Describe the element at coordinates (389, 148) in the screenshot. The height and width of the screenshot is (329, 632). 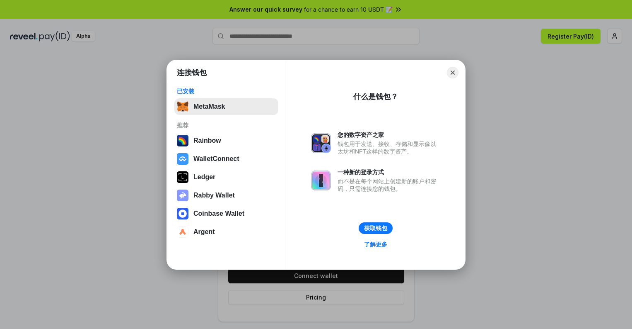
I see `div: 钱包用于发送、接收、存储和显示像以太坊和NFT这样的数字资产。` at that location.